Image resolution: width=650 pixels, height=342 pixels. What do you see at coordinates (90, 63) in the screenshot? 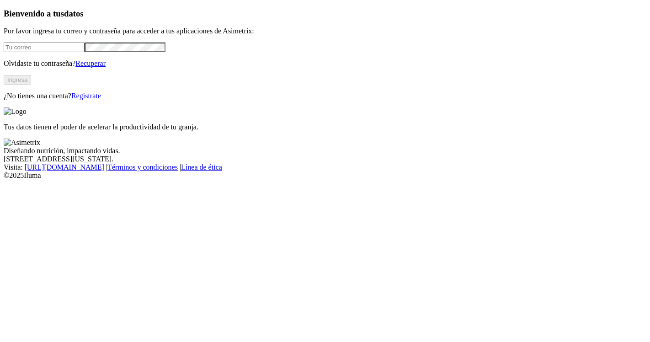
I see `a: Recuperar` at bounding box center [90, 63].